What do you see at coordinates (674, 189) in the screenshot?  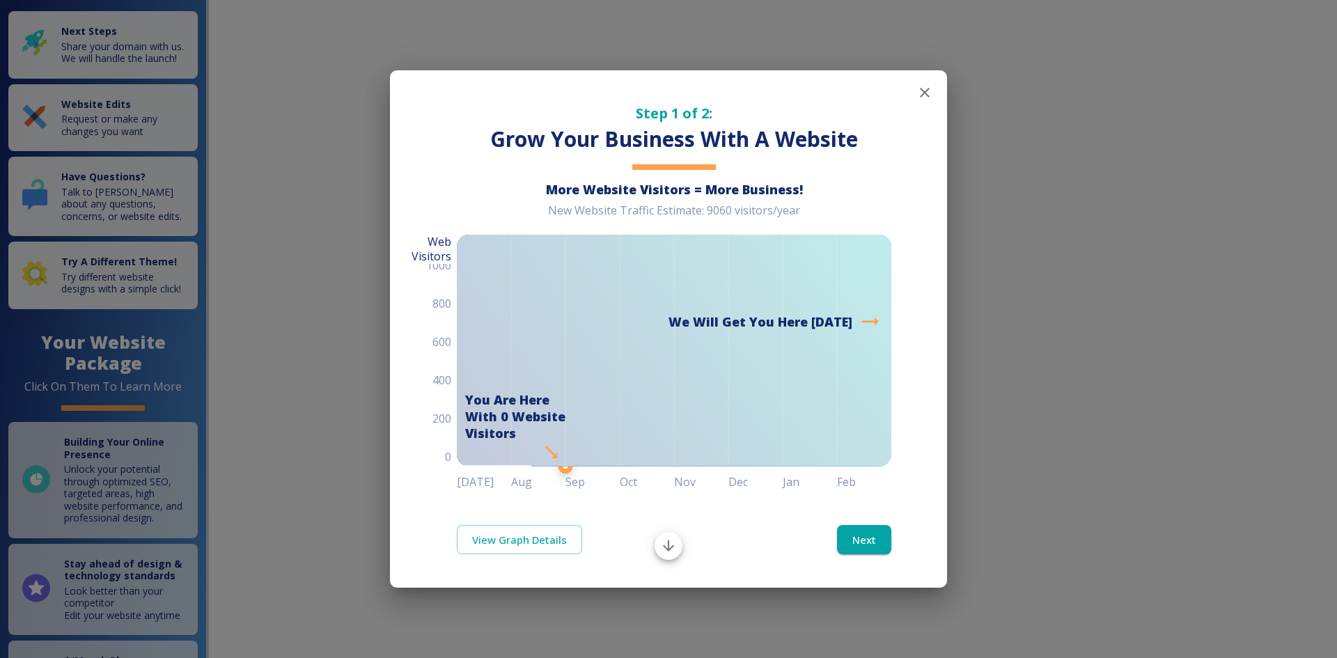 I see `h6: More Website Visitors = More Business!` at bounding box center [674, 189].